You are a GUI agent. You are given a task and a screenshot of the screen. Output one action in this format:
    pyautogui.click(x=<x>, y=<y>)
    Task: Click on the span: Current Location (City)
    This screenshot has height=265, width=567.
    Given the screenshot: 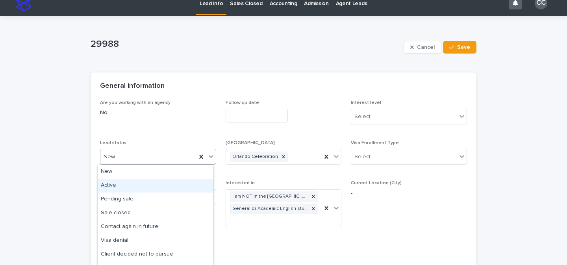 What is the action you would take?
    pyautogui.click(x=376, y=183)
    